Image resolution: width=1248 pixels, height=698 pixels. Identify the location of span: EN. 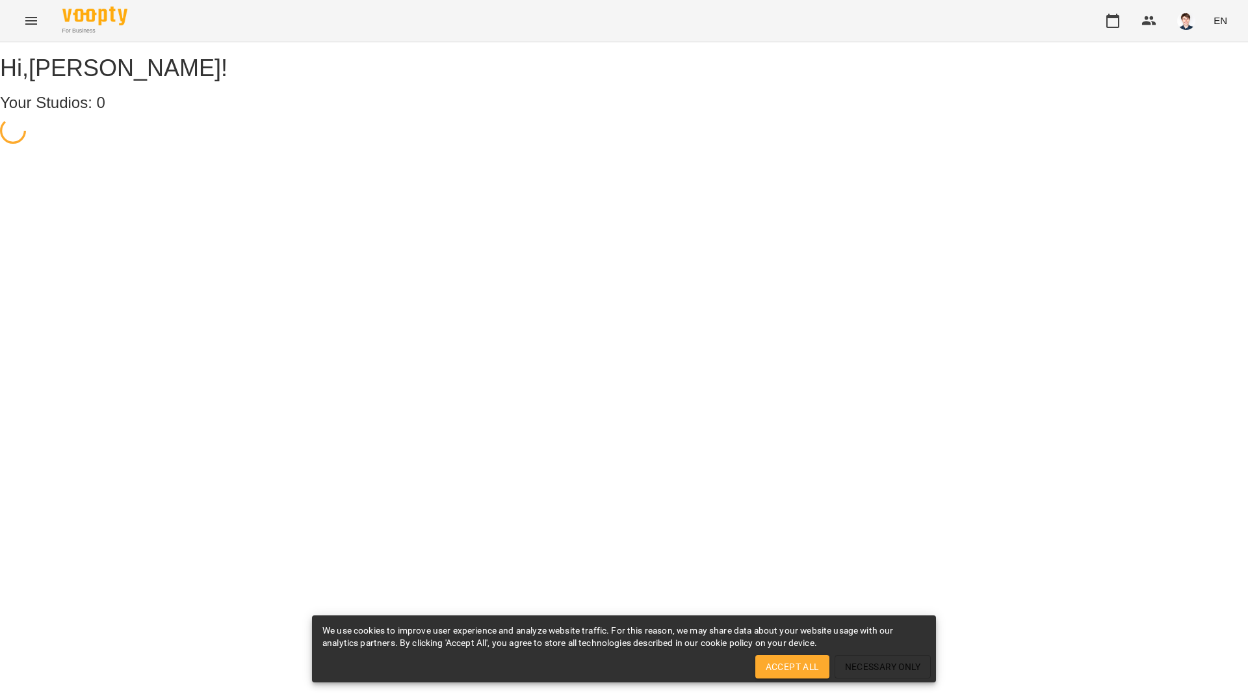
(1220, 20).